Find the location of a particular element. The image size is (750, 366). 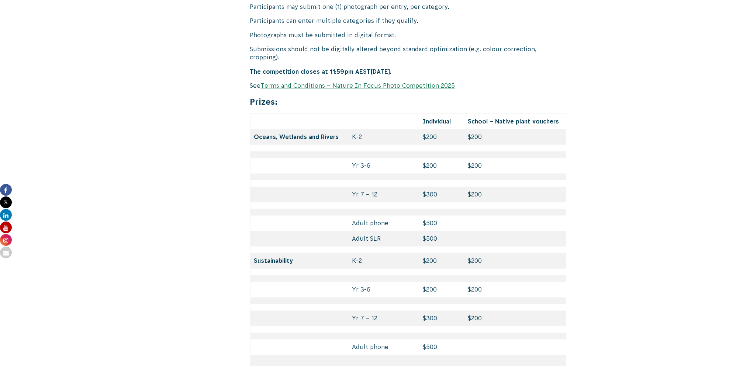

strong: Individual is located at coordinates (437, 121).